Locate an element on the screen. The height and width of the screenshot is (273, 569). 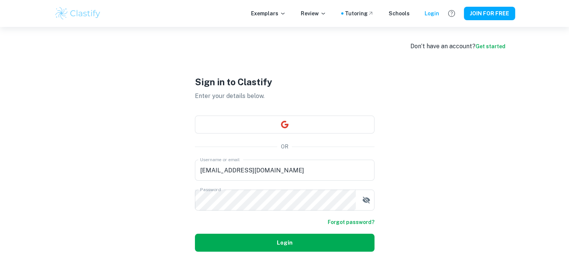
div: Don’t have an account? is located at coordinates (458, 46).